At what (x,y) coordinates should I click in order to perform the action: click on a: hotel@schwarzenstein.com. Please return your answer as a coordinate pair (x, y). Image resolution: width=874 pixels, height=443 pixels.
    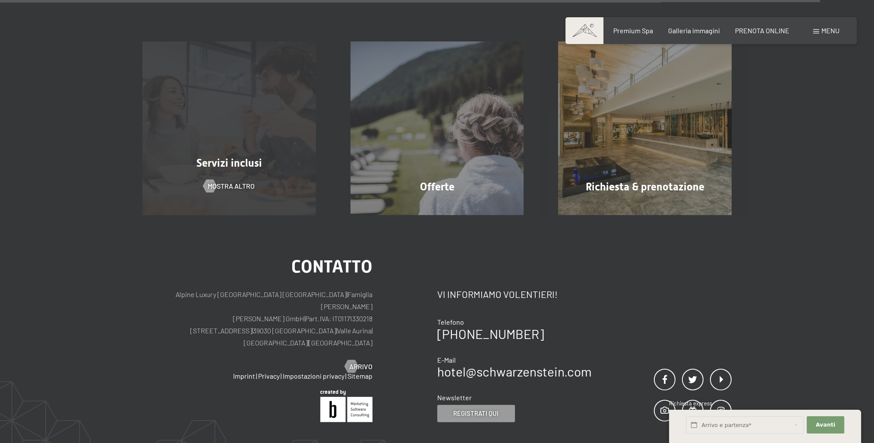
    Looking at the image, I should click on (514, 371).